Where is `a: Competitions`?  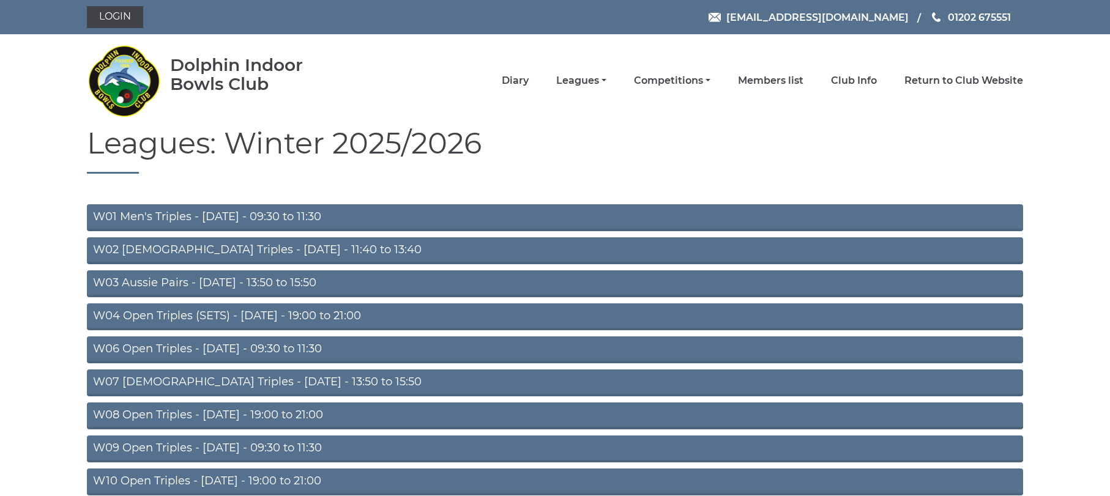 a: Competitions is located at coordinates (672, 81).